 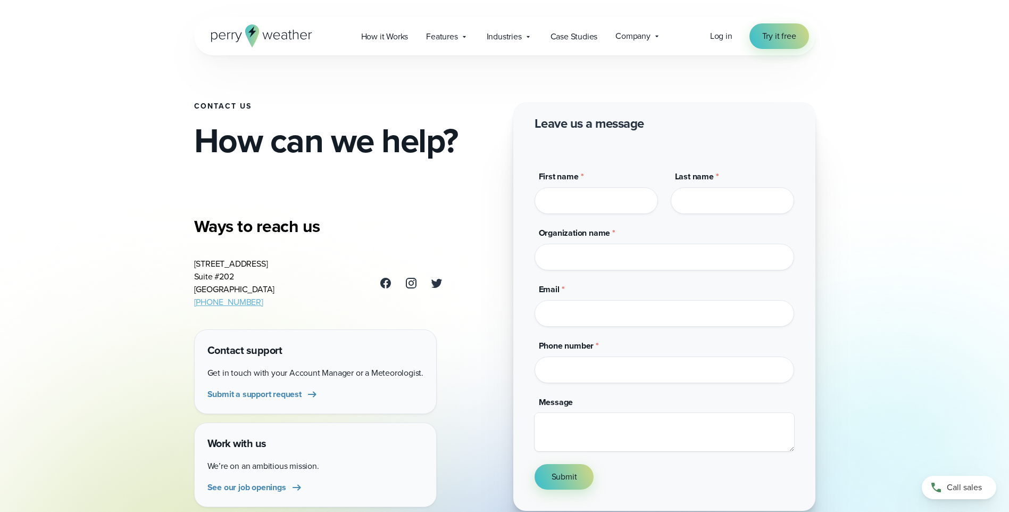 What do you see at coordinates (590, 123) in the screenshot?
I see `h2: Leave us a message` at bounding box center [590, 123].